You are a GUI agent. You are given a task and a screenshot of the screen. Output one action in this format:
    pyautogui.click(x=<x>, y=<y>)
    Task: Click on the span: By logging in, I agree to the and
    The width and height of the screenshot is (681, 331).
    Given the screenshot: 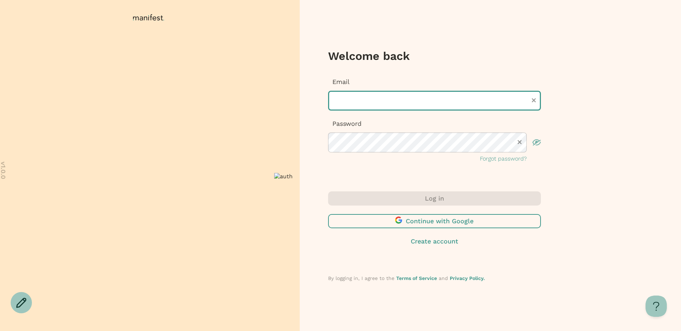 What is the action you would take?
    pyautogui.click(x=406, y=278)
    